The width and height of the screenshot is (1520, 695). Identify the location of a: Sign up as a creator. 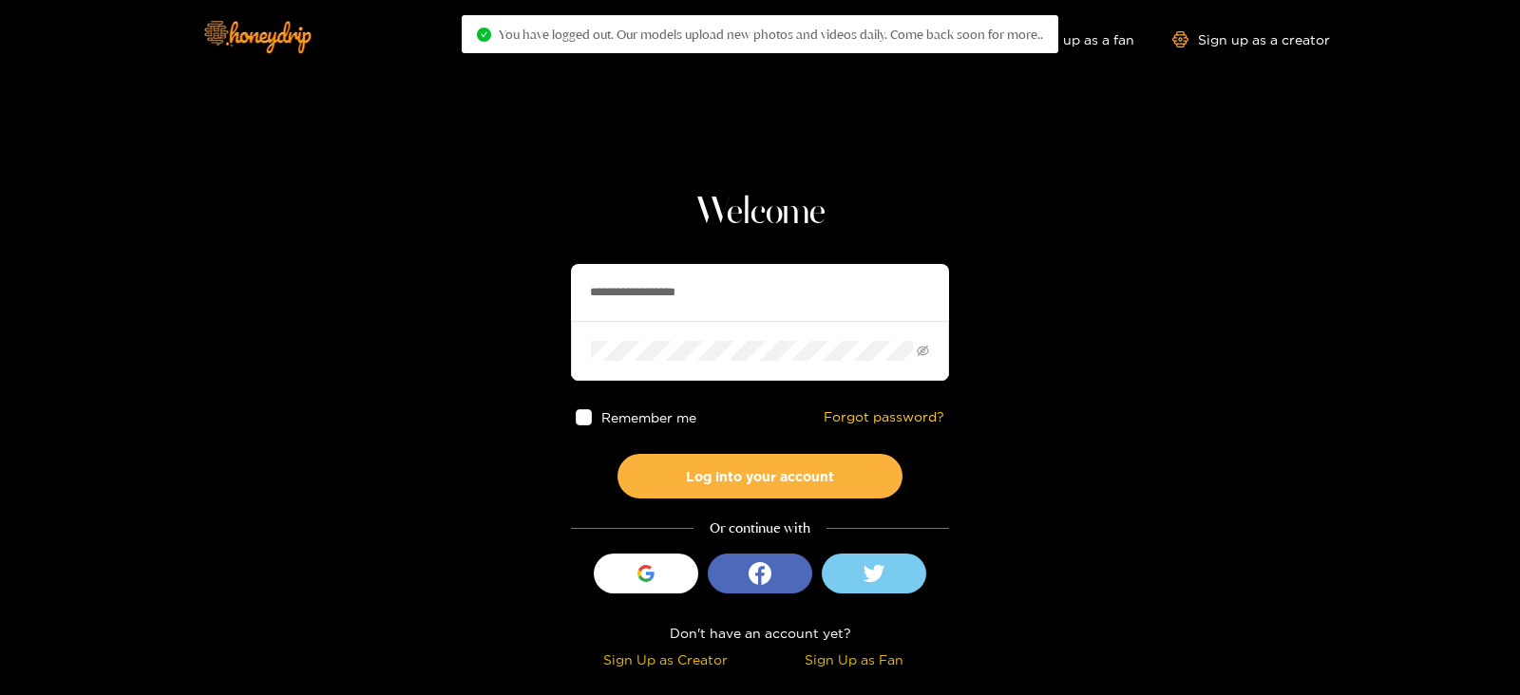
(1251, 39).